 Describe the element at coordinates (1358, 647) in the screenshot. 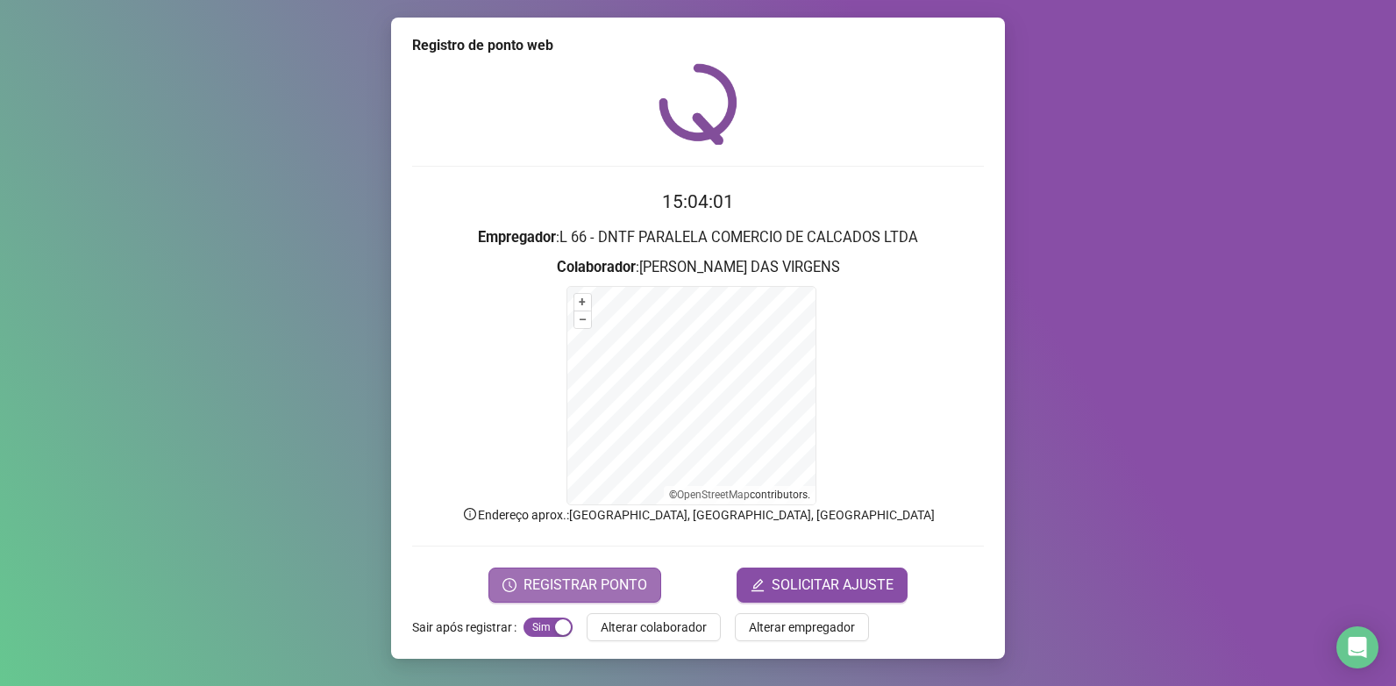

I see `div: Open Intercom Messenger` at that location.